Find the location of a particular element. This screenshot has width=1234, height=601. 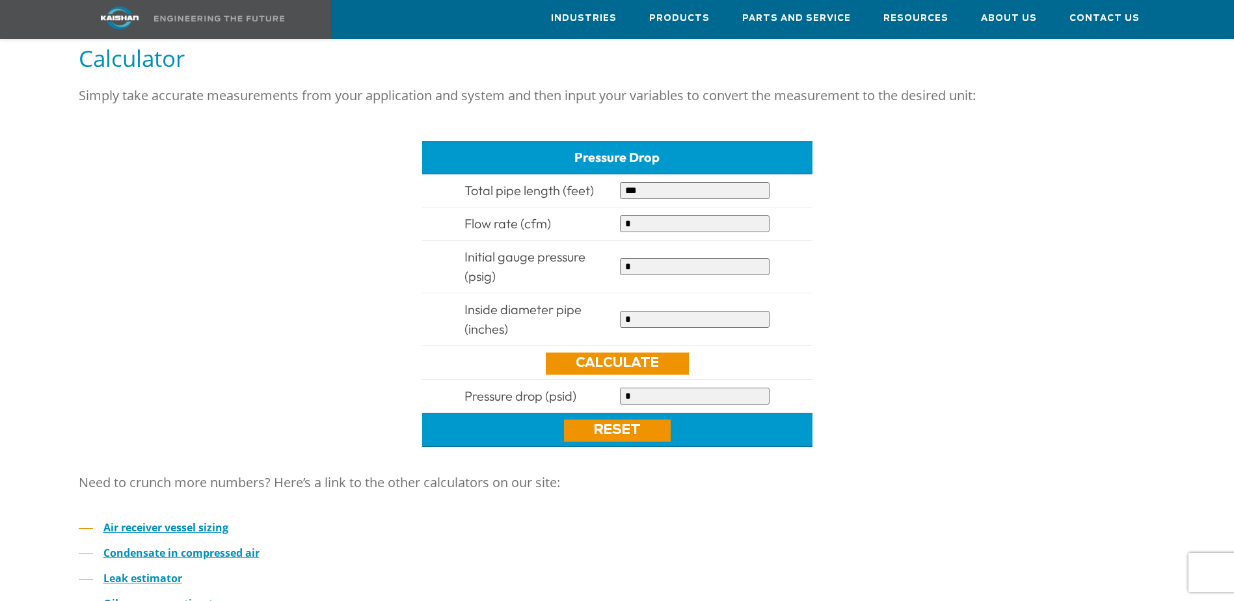

span: About Us is located at coordinates (1009, 18).